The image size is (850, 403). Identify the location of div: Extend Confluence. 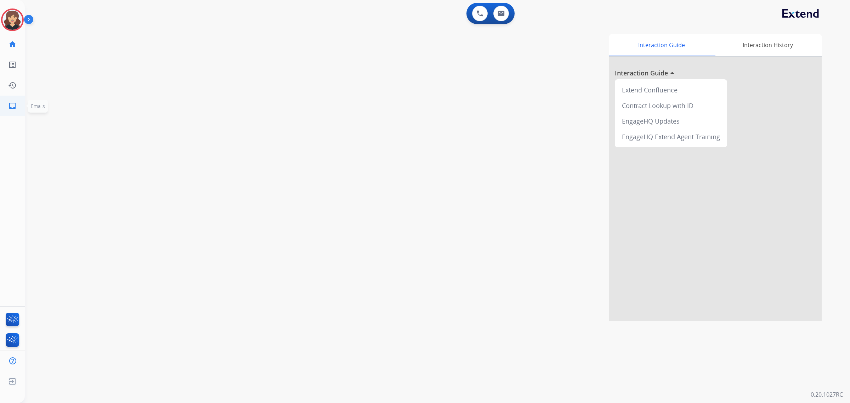
(671, 90).